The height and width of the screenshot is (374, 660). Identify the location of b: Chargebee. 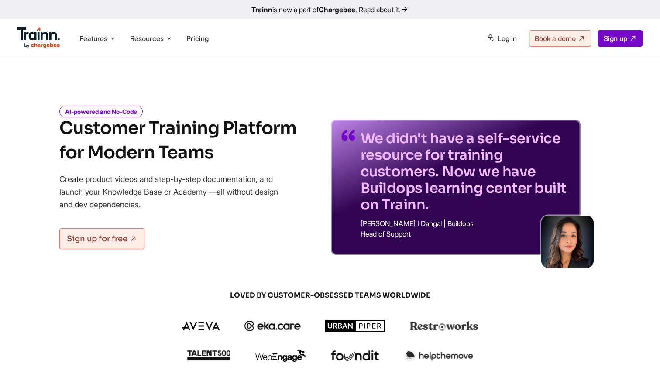
(337, 10).